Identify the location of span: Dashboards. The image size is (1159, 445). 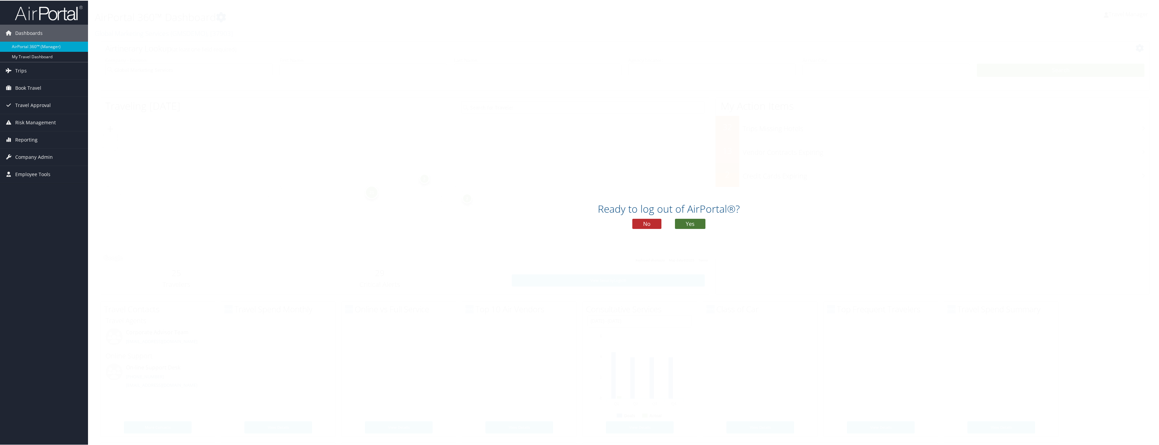
(29, 32).